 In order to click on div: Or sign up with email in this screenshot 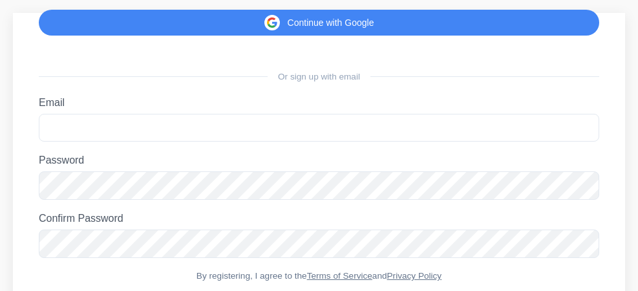, I will do `click(319, 76)`.